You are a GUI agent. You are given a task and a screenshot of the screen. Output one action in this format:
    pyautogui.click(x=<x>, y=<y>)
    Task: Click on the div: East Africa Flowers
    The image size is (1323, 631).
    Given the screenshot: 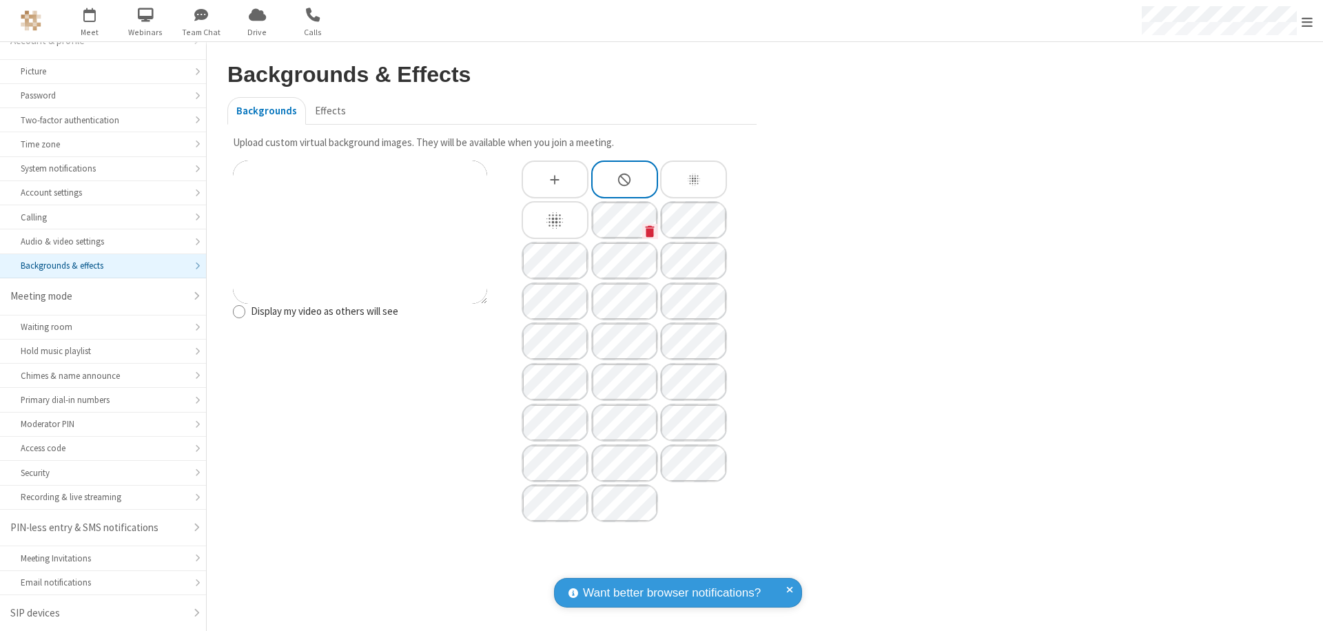 What is the action you would take?
    pyautogui.click(x=555, y=301)
    